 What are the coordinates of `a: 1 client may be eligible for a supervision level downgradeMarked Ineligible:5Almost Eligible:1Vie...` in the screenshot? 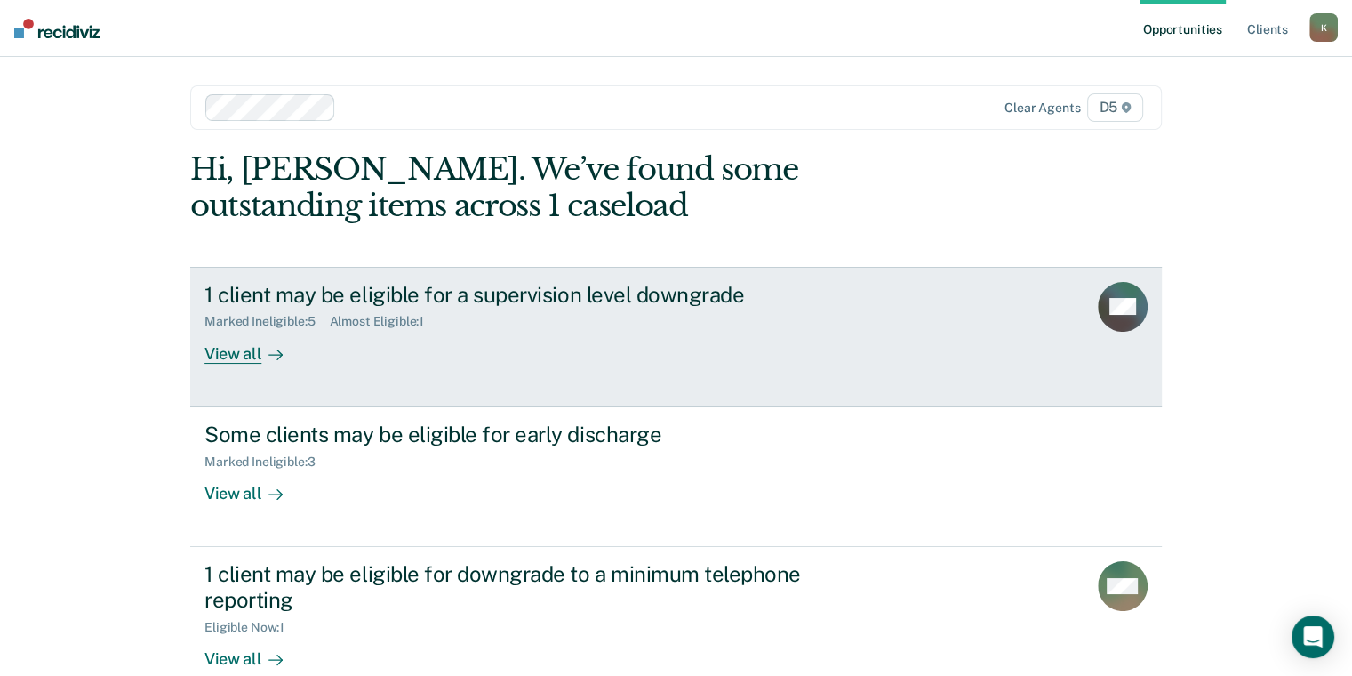 It's located at (676, 337).